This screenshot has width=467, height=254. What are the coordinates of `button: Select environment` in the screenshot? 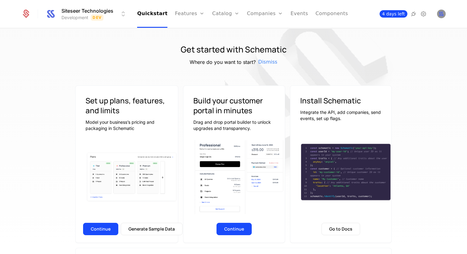 It's located at (86, 14).